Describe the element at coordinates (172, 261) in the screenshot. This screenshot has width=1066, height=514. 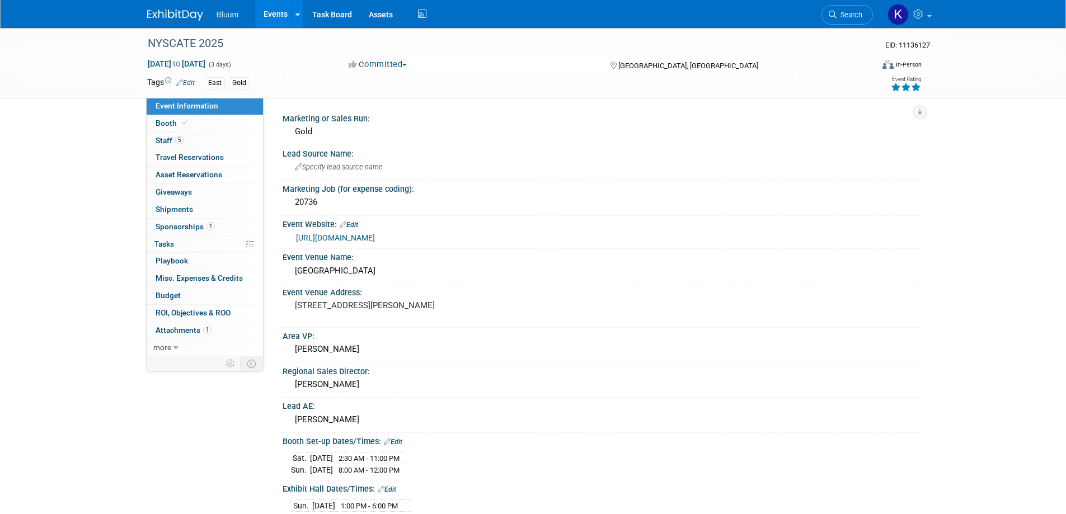
I see `span: Playbook` at that location.